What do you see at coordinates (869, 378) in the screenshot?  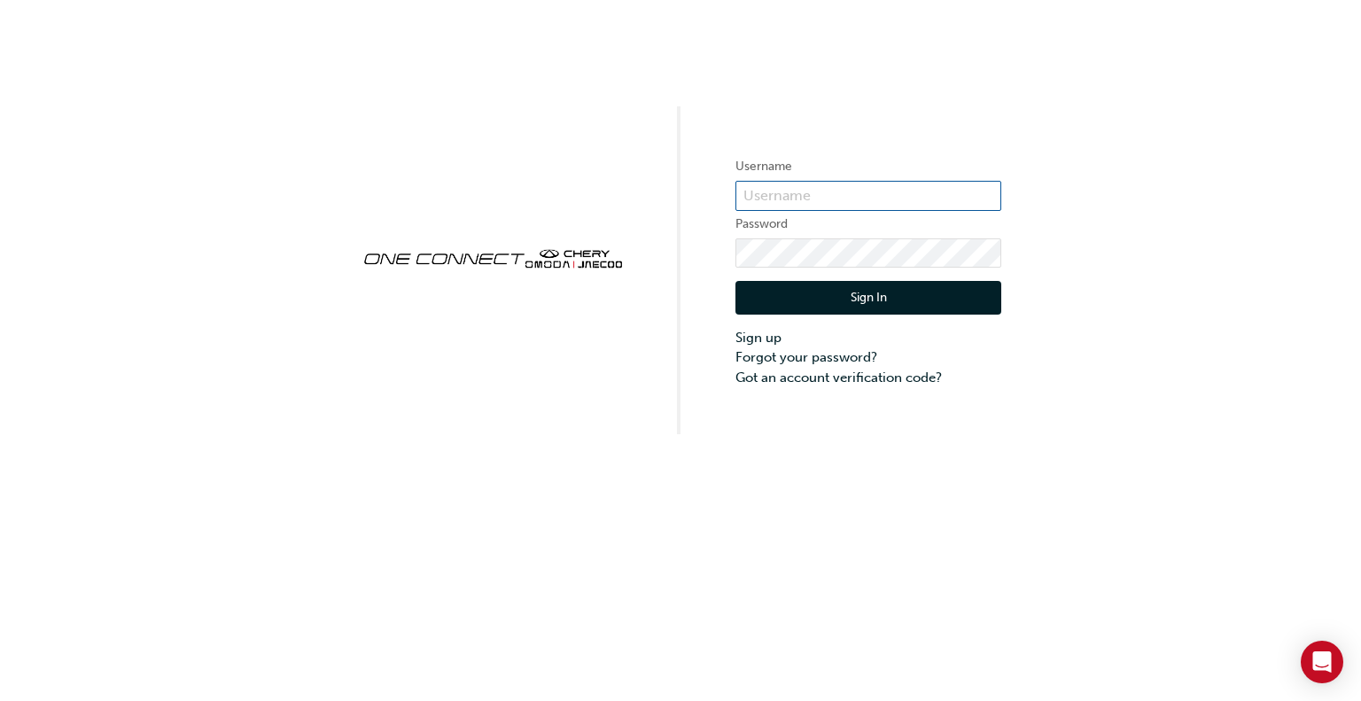 I see `a: Got an account verification code?` at bounding box center [869, 378].